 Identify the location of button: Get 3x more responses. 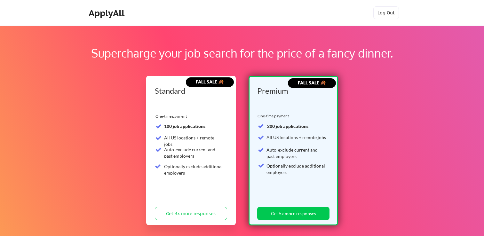
(191, 213).